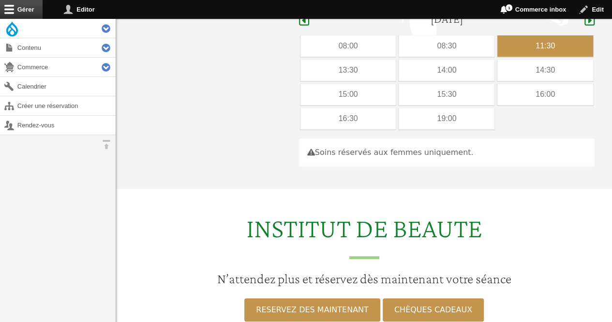 This screenshot has height=322, width=612. What do you see at coordinates (447, 152) in the screenshot?
I see `div: Soins réservés aux femmes uniquement.` at bounding box center [447, 152].